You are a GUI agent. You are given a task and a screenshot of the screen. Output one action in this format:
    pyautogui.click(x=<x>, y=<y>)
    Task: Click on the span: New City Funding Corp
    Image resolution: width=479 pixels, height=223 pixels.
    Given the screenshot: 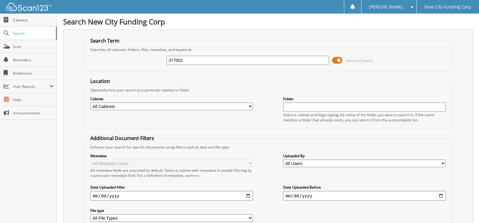 What is the action you would take?
    pyautogui.click(x=448, y=7)
    